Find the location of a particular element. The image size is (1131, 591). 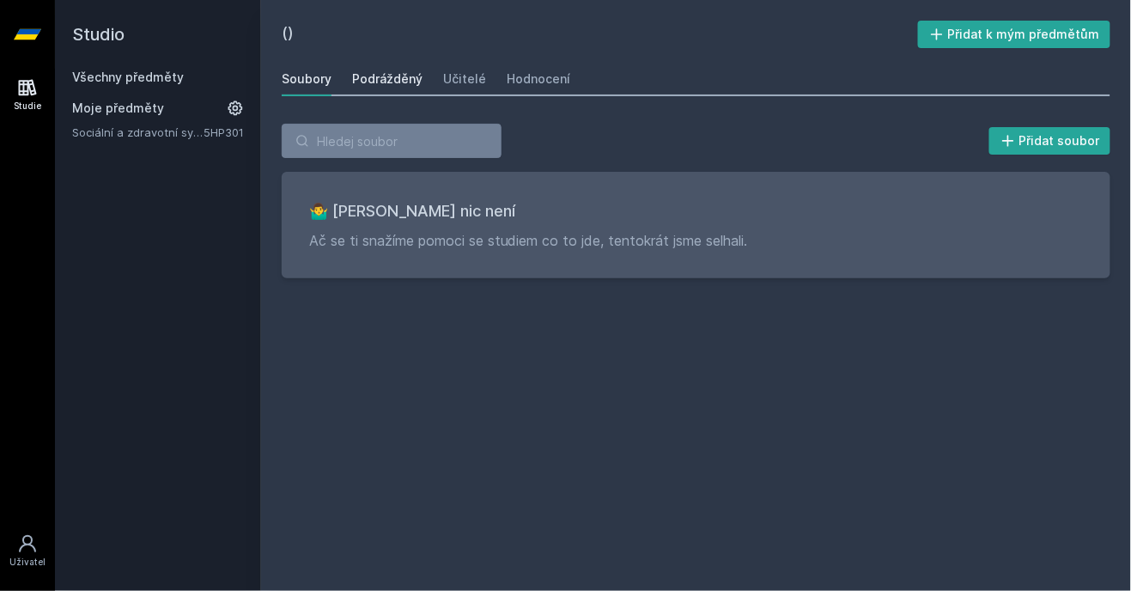

font: Přidat k mým předmětům is located at coordinates (1024, 33).